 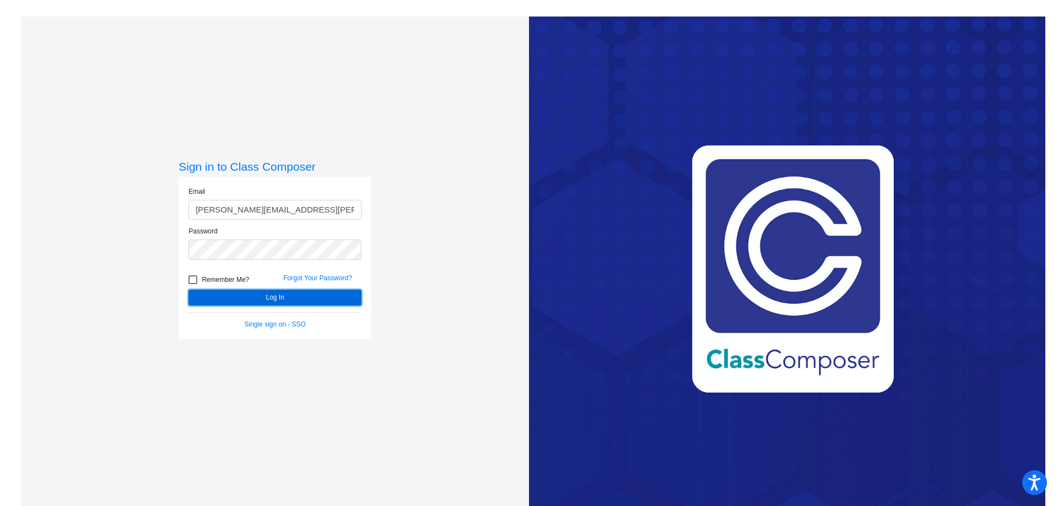 I want to click on label: Password, so click(x=203, y=231).